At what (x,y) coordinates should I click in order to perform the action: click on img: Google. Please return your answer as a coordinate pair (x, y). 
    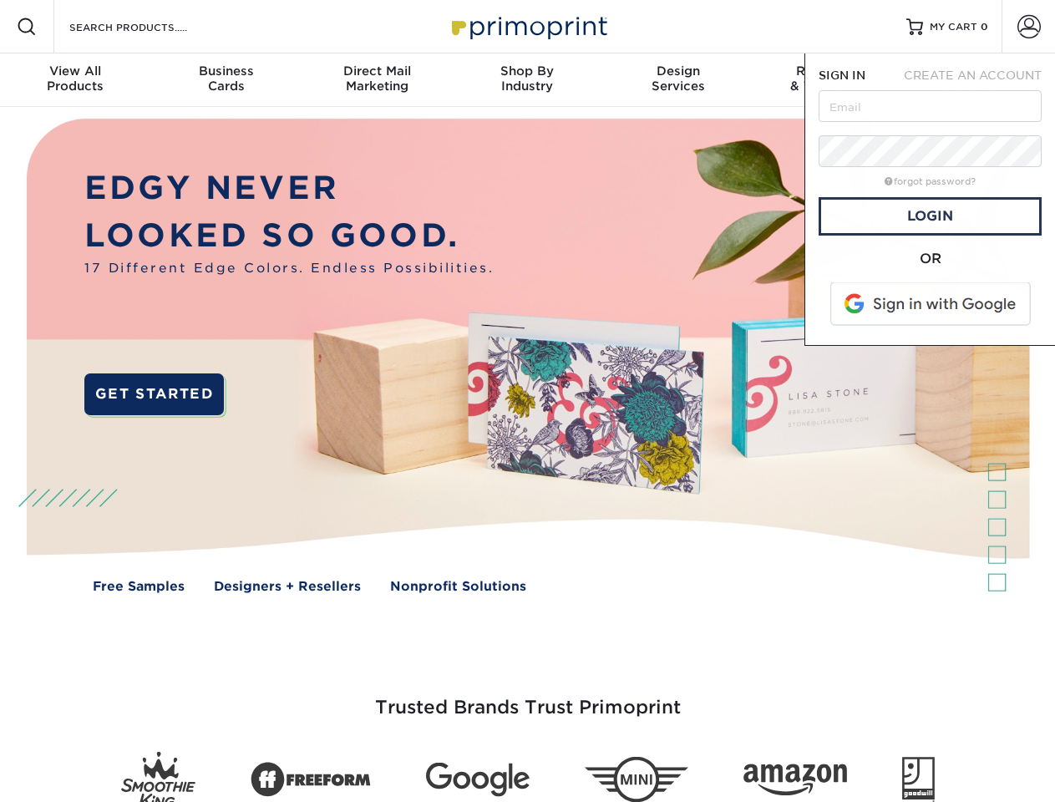
    Looking at the image, I should click on (478, 779).